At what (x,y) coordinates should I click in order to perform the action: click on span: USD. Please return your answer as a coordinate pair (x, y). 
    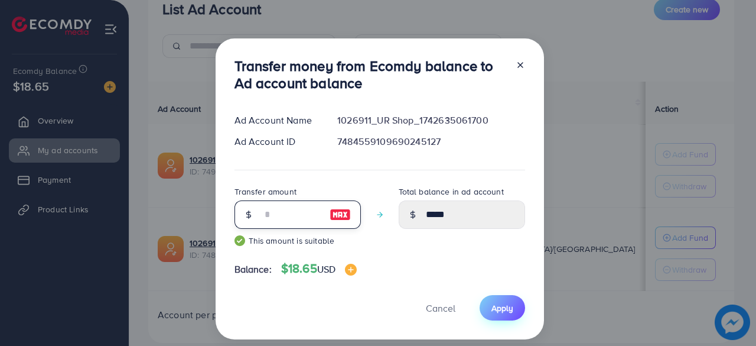
    Looking at the image, I should click on (326, 269).